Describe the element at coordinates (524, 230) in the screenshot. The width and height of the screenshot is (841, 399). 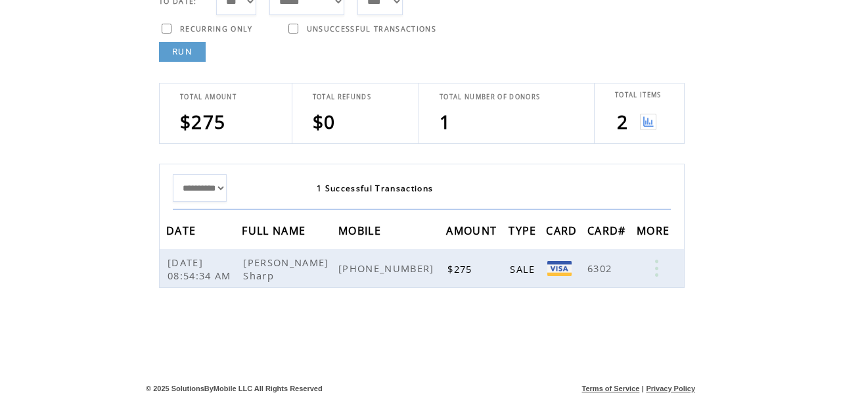
I see `a: TYPE` at that location.